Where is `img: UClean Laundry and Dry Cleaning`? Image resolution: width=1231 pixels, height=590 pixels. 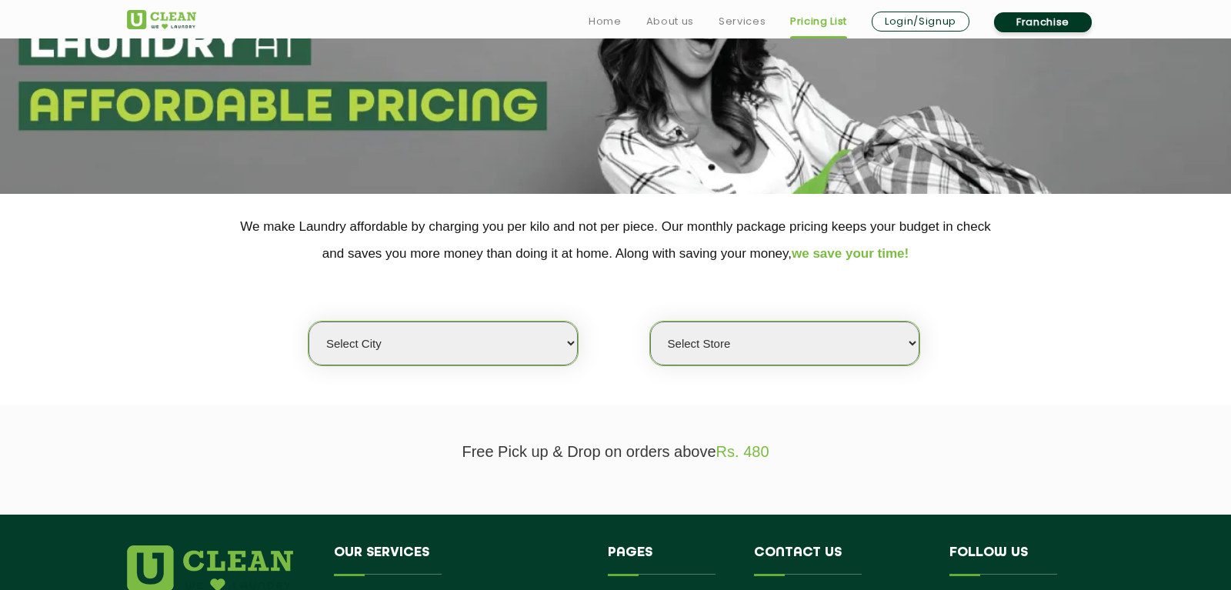
img: UClean Laundry and Dry Cleaning is located at coordinates (162, 19).